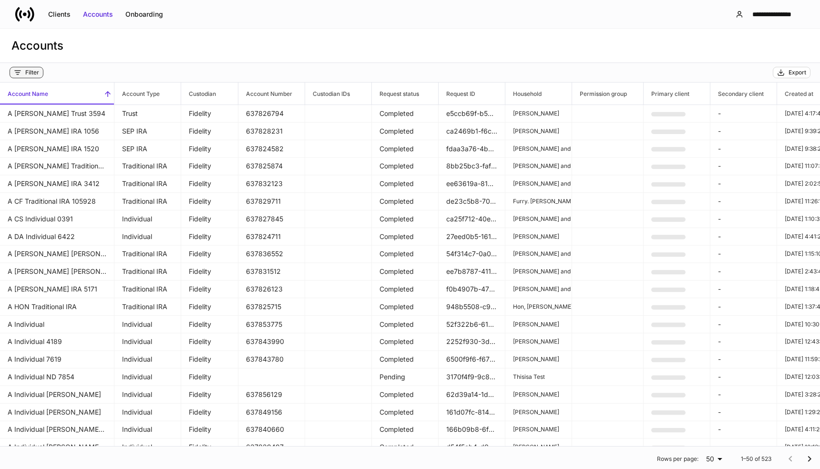 The image size is (820, 469). I want to click on td: 330ba01d-582a-43e8-8c51-d5f5b4cb083e, so click(677, 149).